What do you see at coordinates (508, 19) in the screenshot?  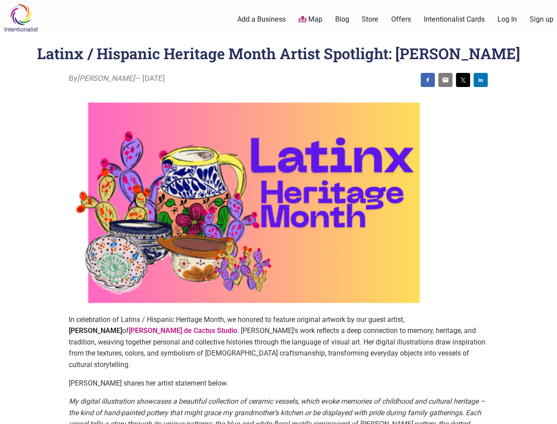 I see `a: Log In` at bounding box center [508, 19].